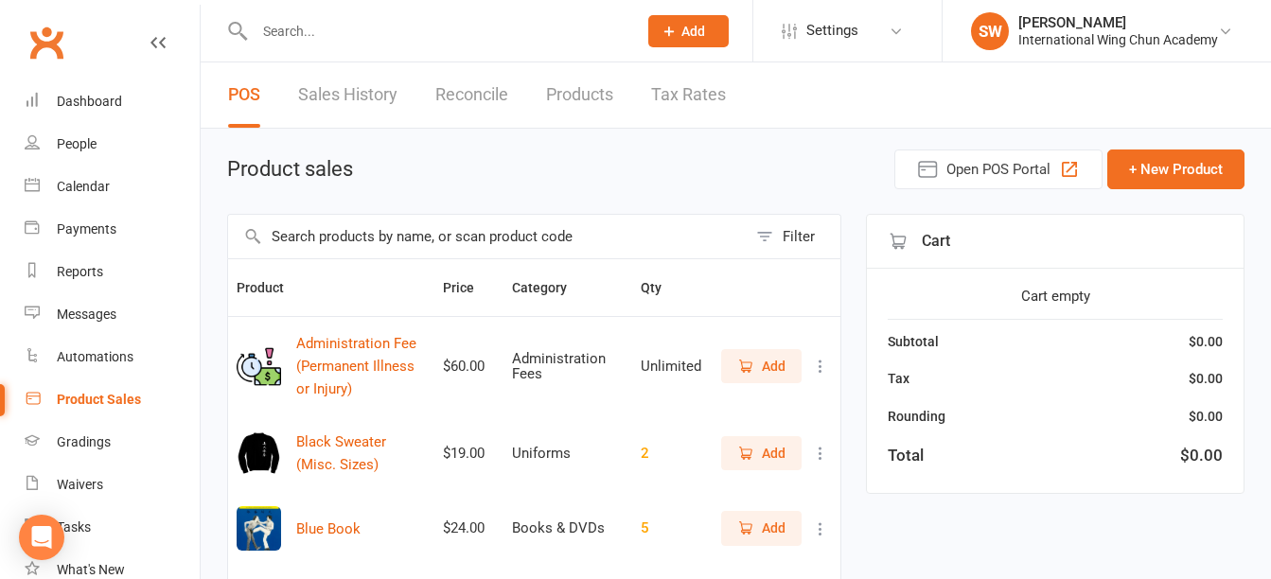 This screenshot has height=579, width=1271. What do you see at coordinates (91, 570) in the screenshot?
I see `div: What's New` at bounding box center [91, 570].